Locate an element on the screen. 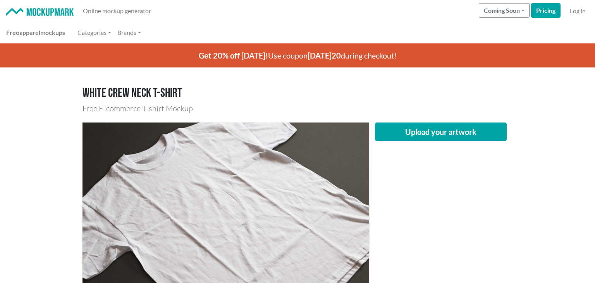  h1: White crew neck T-shirt is located at coordinates (298, 93).